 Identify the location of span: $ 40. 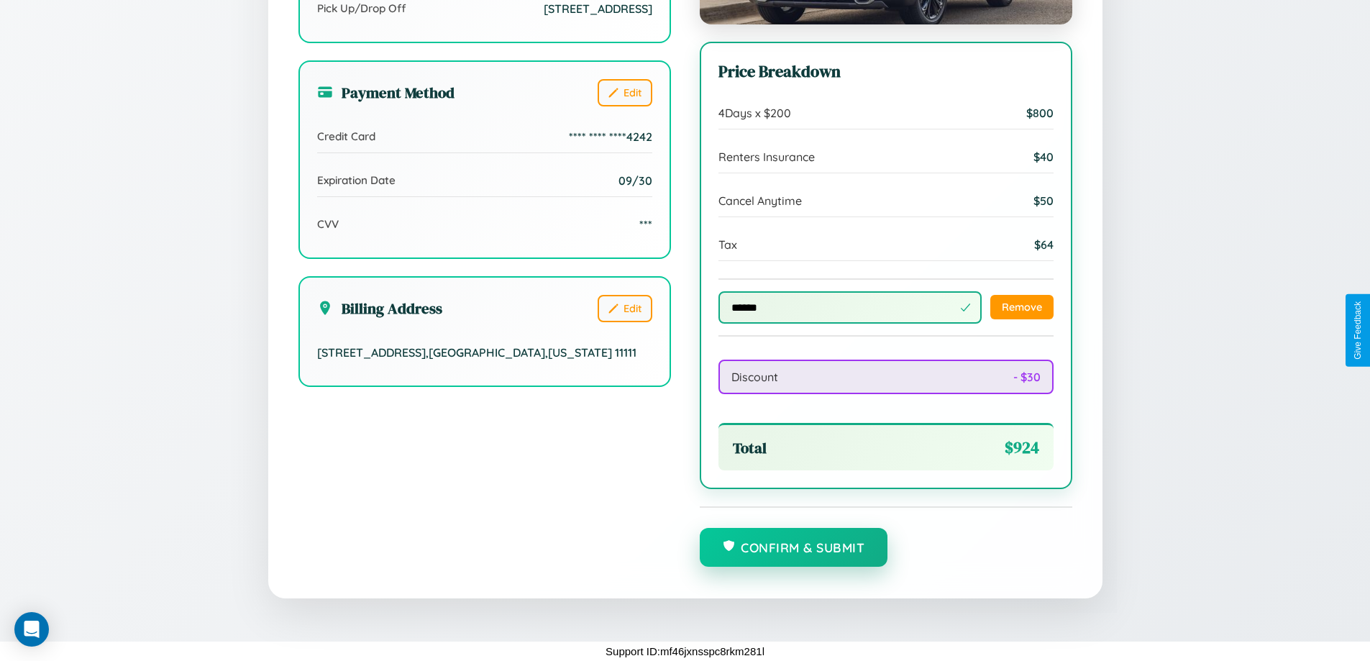
(1043, 157).